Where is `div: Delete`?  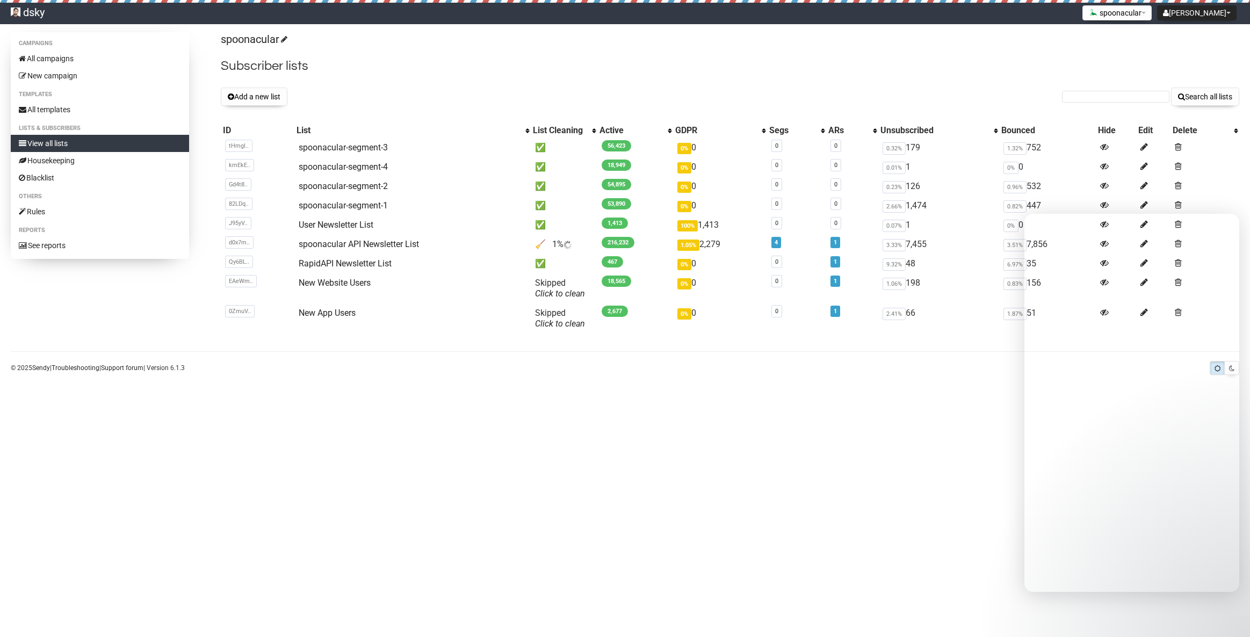
div: Delete is located at coordinates (1201, 131).